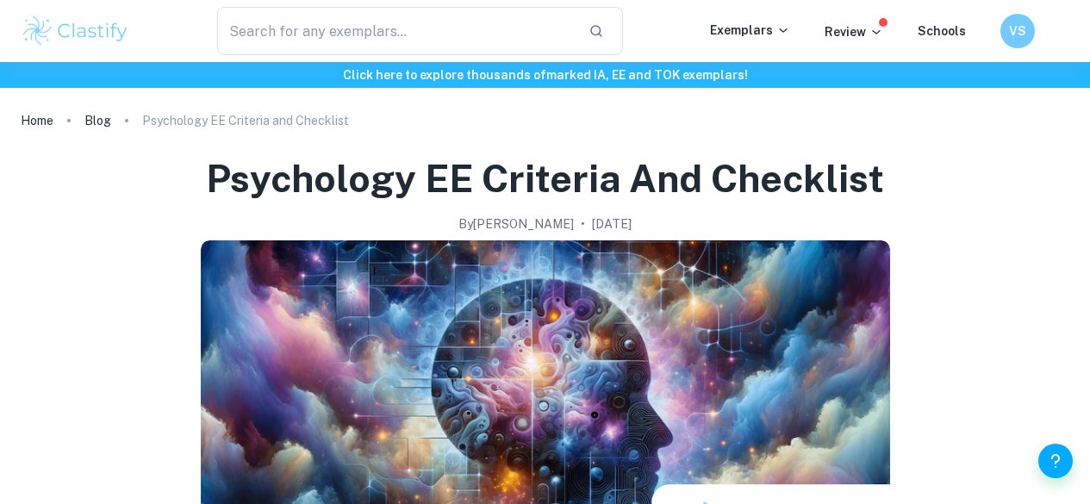 This screenshot has width=1090, height=504. Describe the element at coordinates (750, 30) in the screenshot. I see `p: Exemplars` at that location.